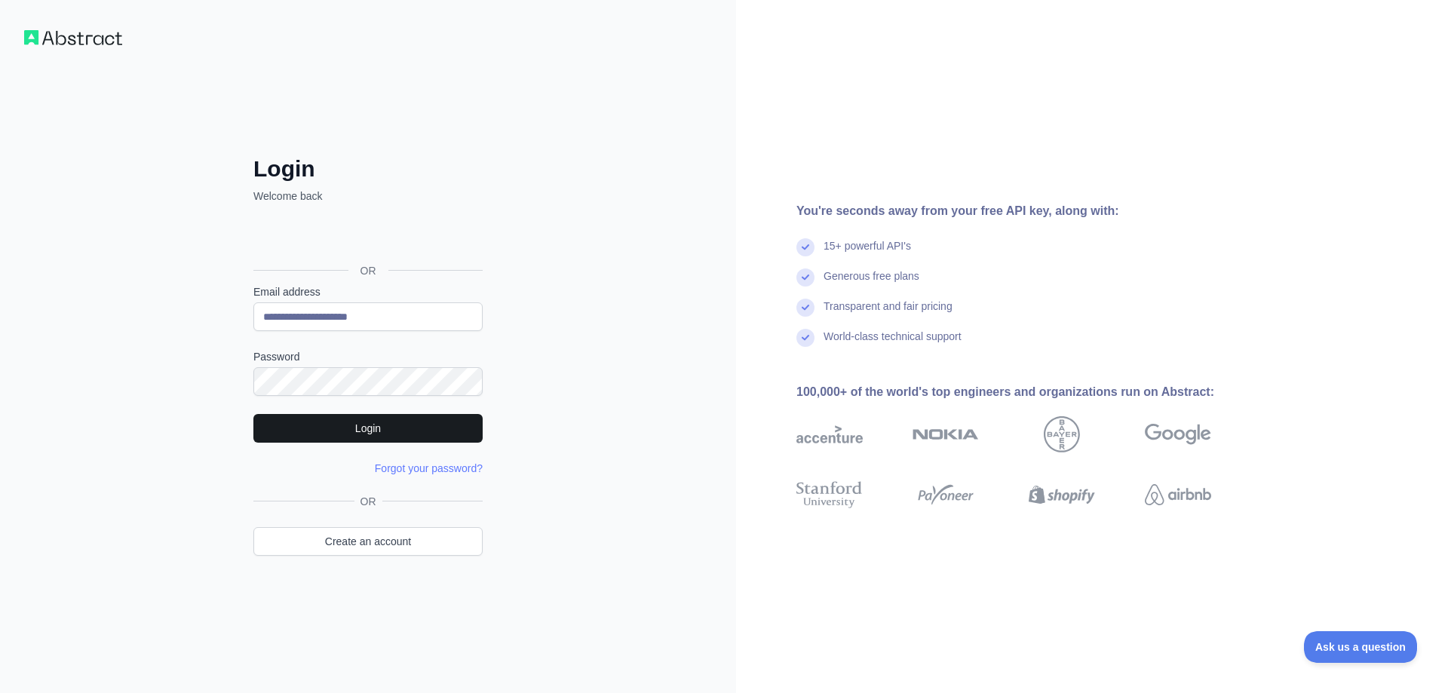 The height and width of the screenshot is (693, 1448). Describe the element at coordinates (1178, 495) in the screenshot. I see `img: airbnb` at that location.